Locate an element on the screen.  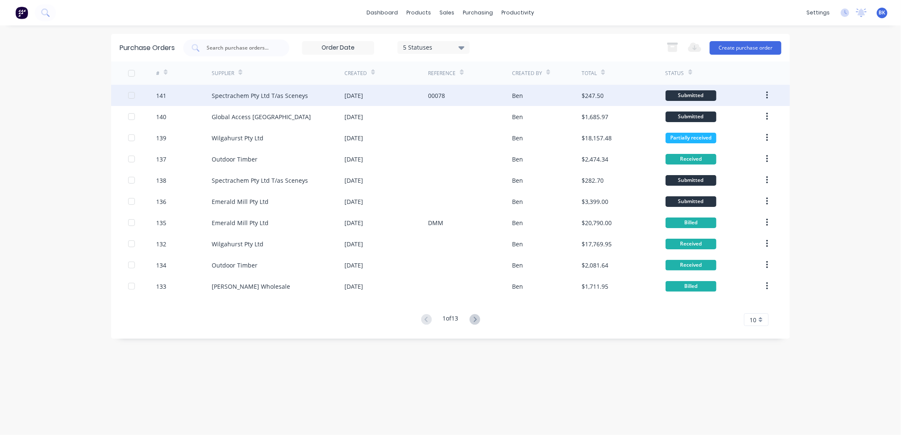
div: $1,685.97 is located at coordinates (595, 117).